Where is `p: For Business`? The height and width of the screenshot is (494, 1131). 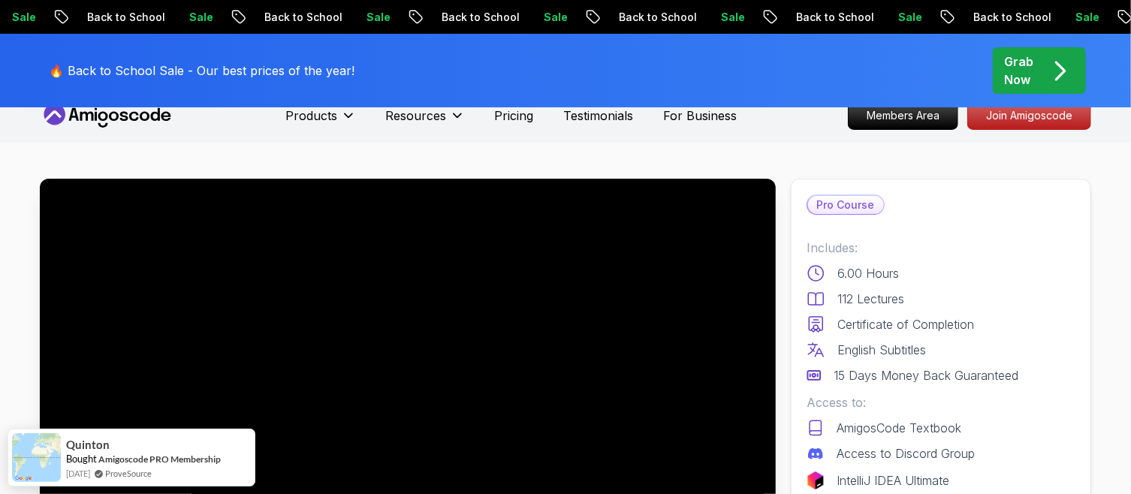
p: For Business is located at coordinates (701, 116).